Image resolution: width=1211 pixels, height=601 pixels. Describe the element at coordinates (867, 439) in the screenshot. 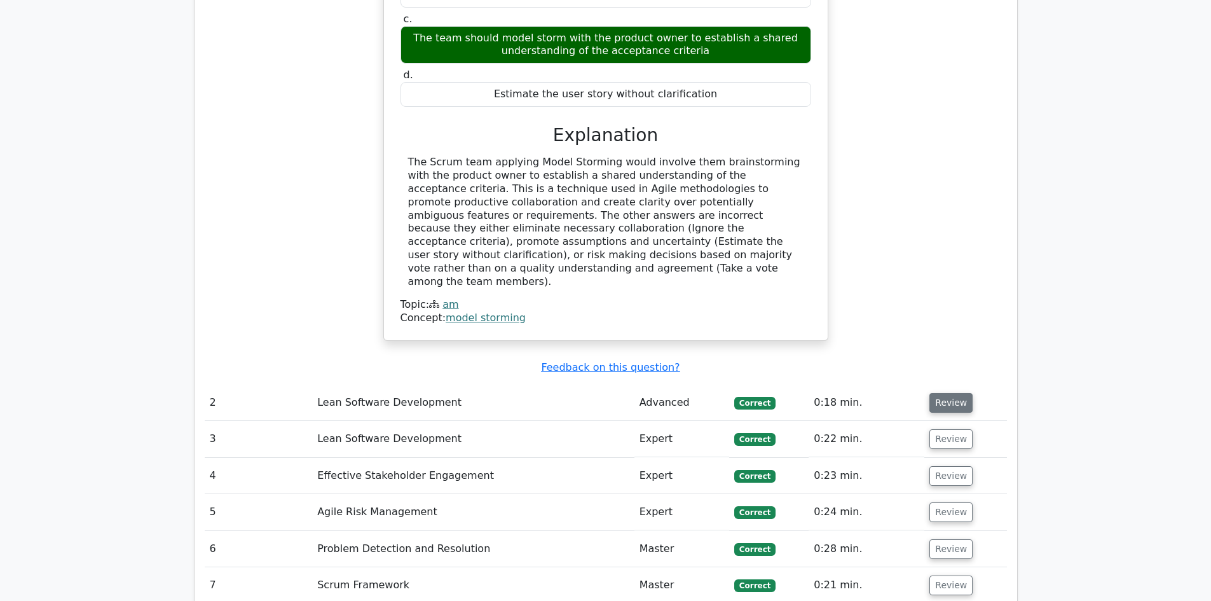

I see `td: 0:22 min.` at that location.